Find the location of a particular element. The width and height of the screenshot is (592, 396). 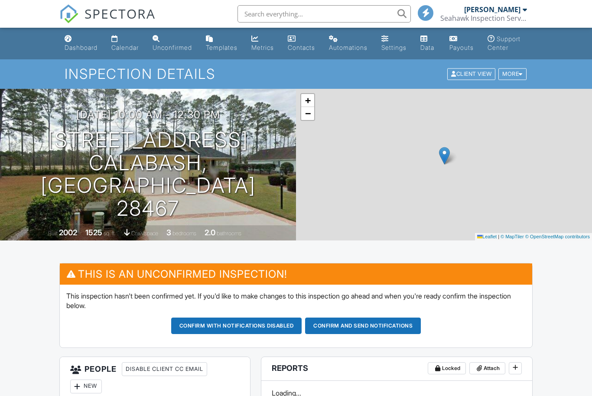

div: Calendar is located at coordinates (125, 47).